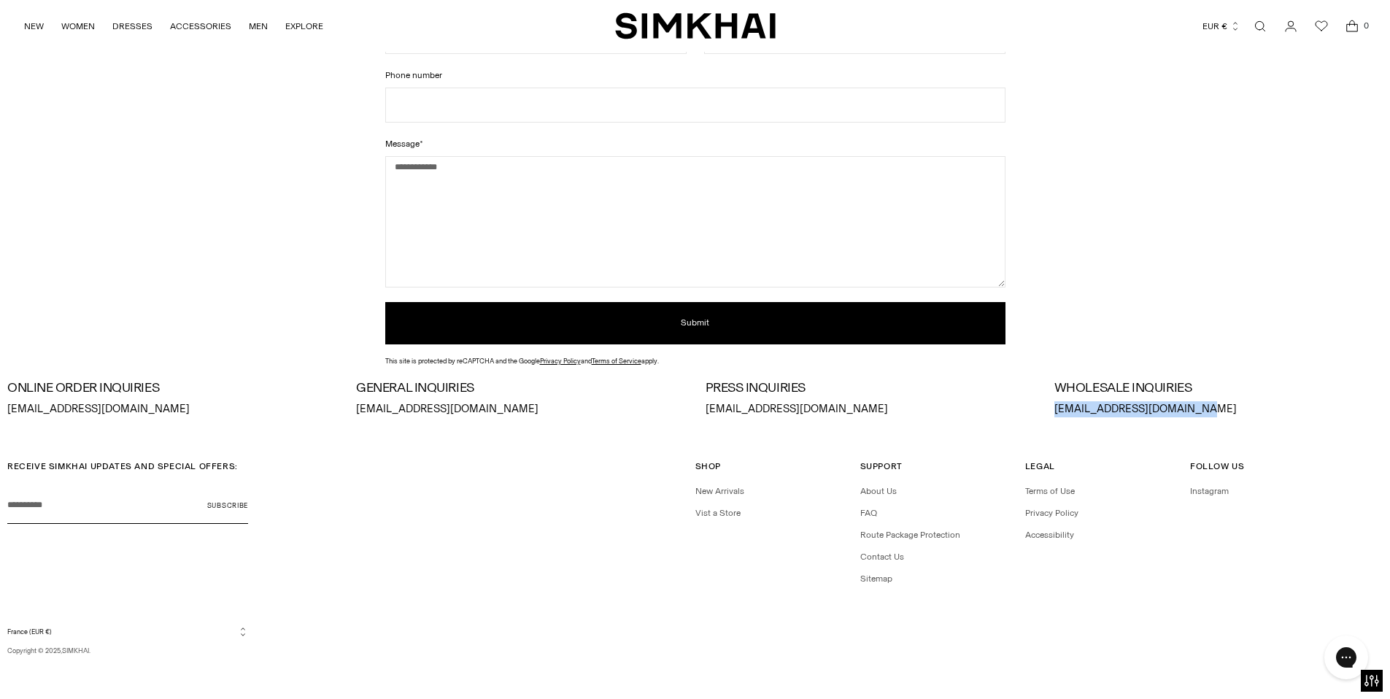  What do you see at coordinates (34, 26) in the screenshot?
I see `a: NEW` at bounding box center [34, 26].